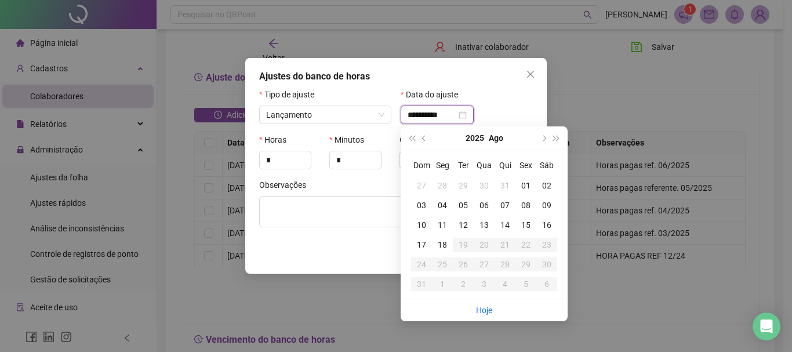 The height and width of the screenshot is (352, 792). I want to click on td: 2025-08-29, so click(526, 265).